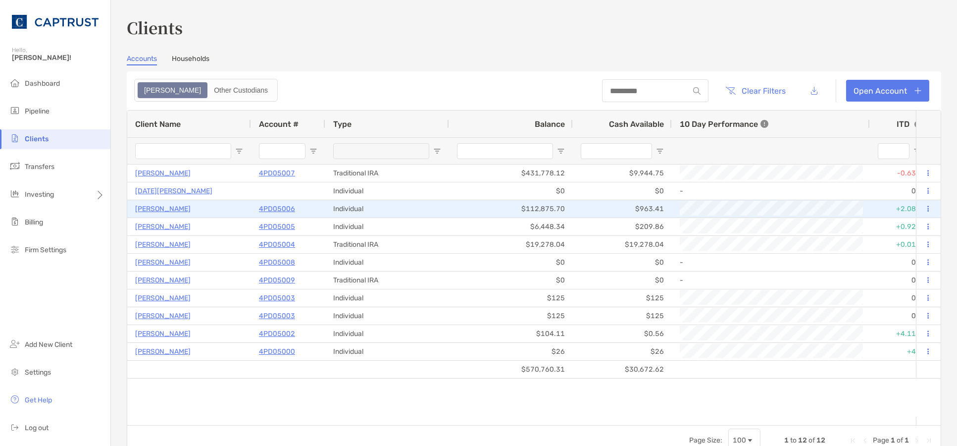  What do you see at coordinates (15, 427) in the screenshot?
I see `img: logout icon` at bounding box center [15, 427].